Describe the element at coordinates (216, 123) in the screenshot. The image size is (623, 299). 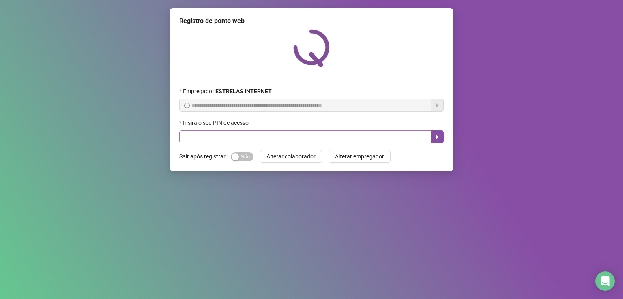
I see `label: Insira o seu PIN de acesso` at that location.